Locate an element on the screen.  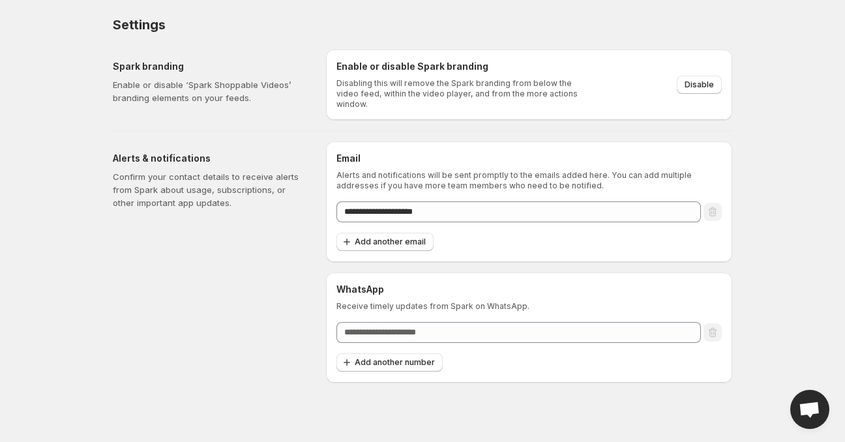
button: Disable is located at coordinates (699, 85).